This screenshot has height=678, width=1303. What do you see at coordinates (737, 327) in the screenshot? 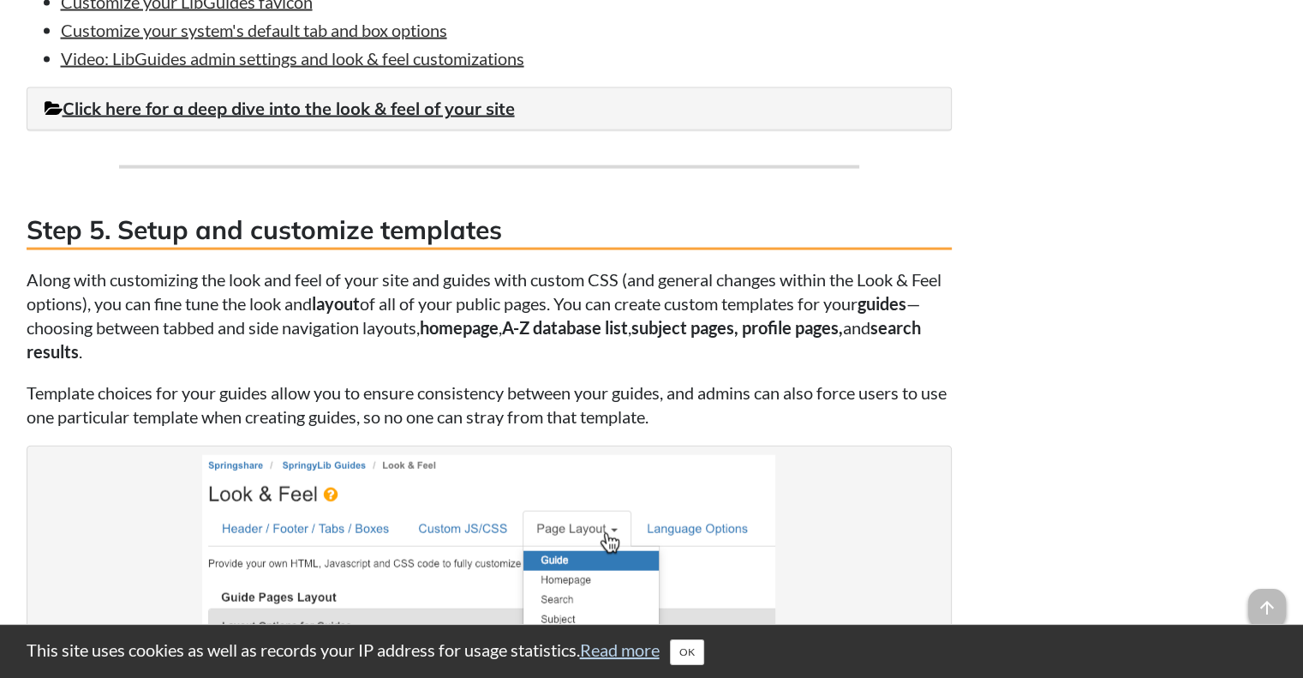
I see `strong: subject pages, profile pages,` at bounding box center [737, 327].